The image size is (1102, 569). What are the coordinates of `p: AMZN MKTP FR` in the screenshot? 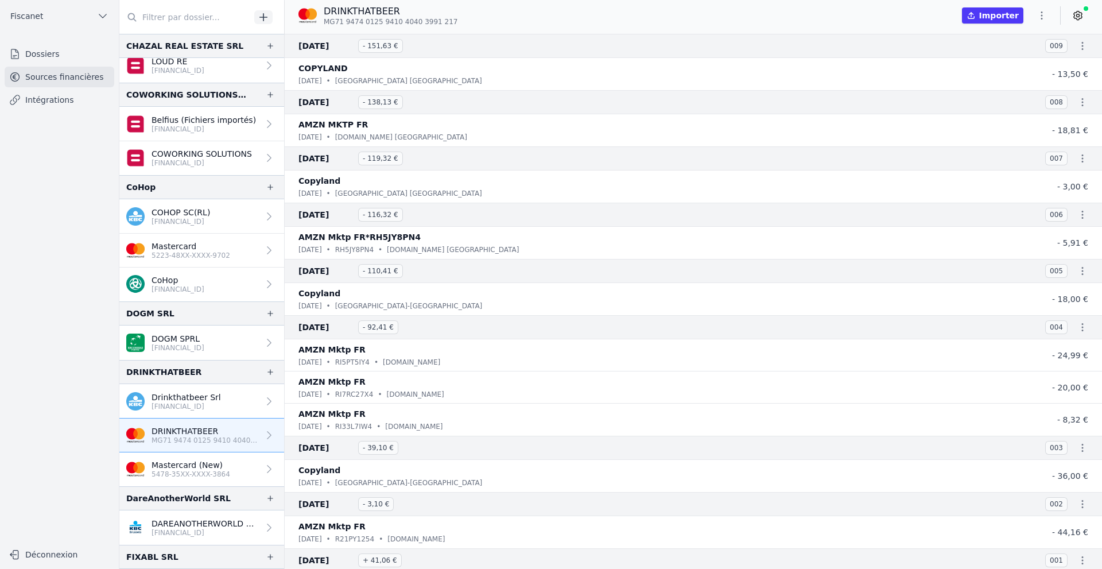 It's located at (333, 125).